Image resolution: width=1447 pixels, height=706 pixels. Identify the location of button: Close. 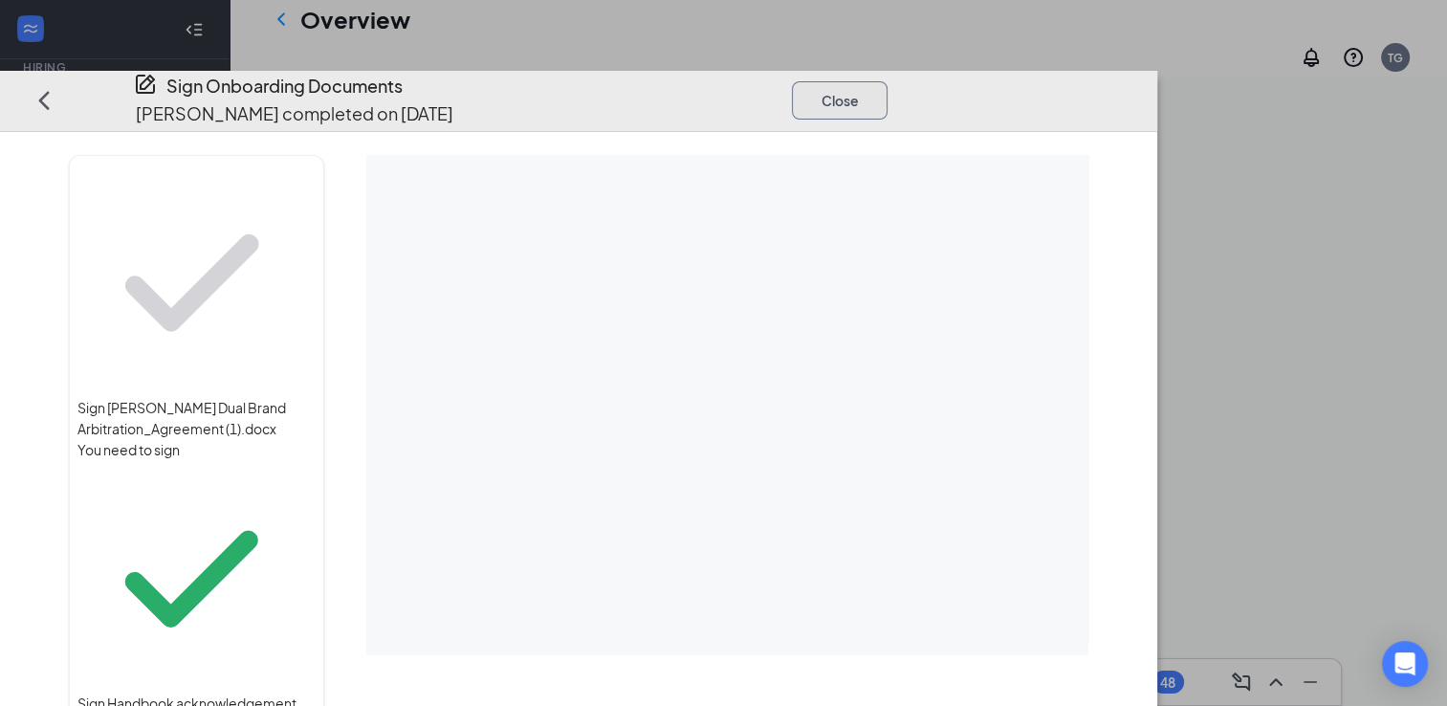
(840, 99).